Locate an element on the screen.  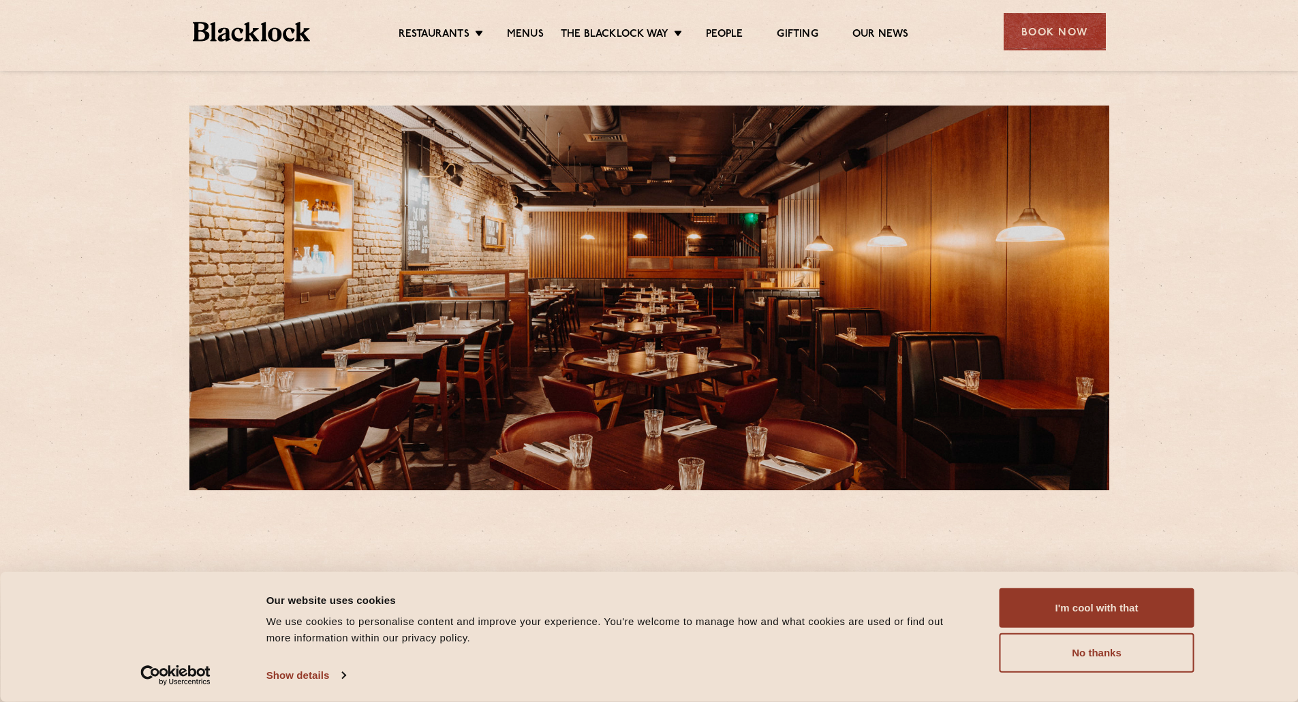
a: Our News is located at coordinates (880, 35).